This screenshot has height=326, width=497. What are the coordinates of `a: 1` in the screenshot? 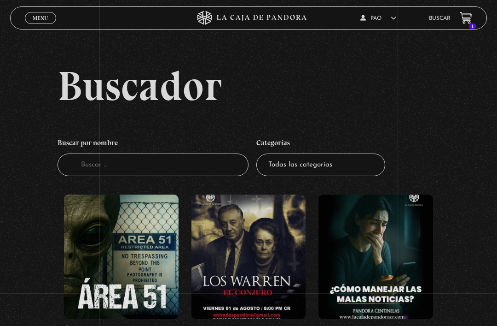 It's located at (466, 18).